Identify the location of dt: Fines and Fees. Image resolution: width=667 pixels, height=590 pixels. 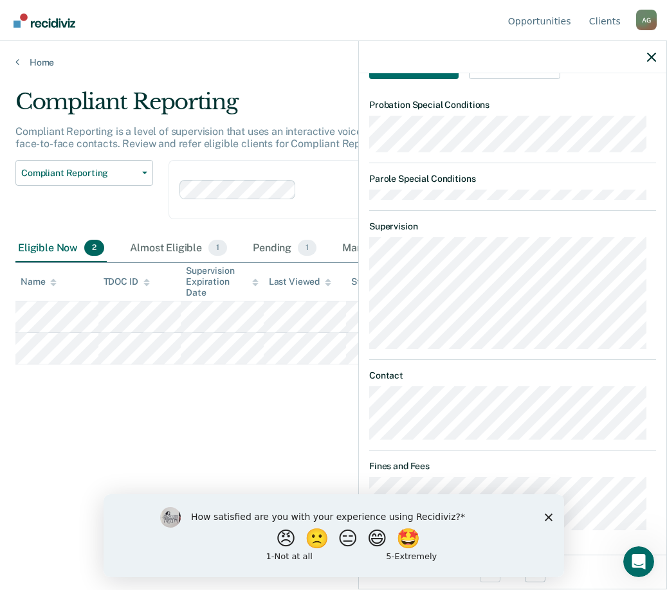
(513, 466).